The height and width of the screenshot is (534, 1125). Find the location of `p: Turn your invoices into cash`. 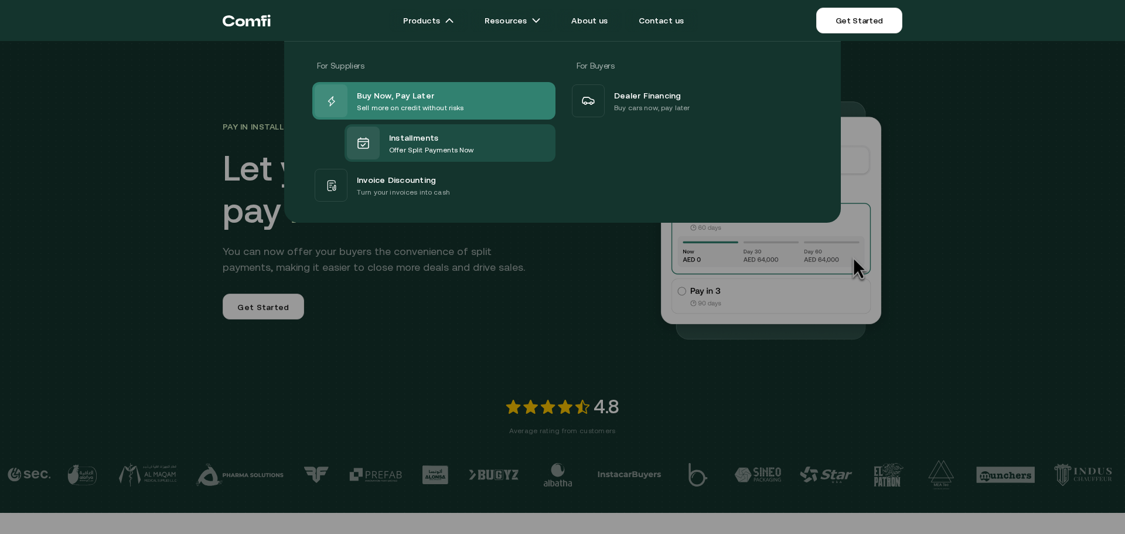

p: Turn your invoices into cash is located at coordinates (403, 192).